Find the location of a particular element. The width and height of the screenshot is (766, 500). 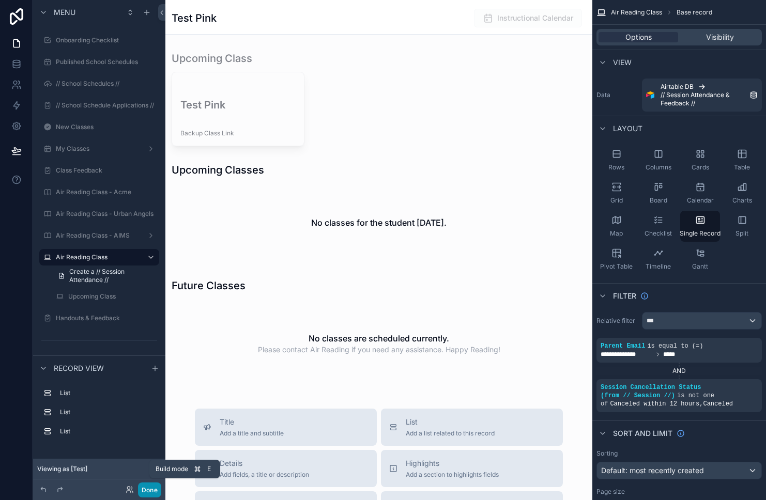

span: Split is located at coordinates (741, 234).